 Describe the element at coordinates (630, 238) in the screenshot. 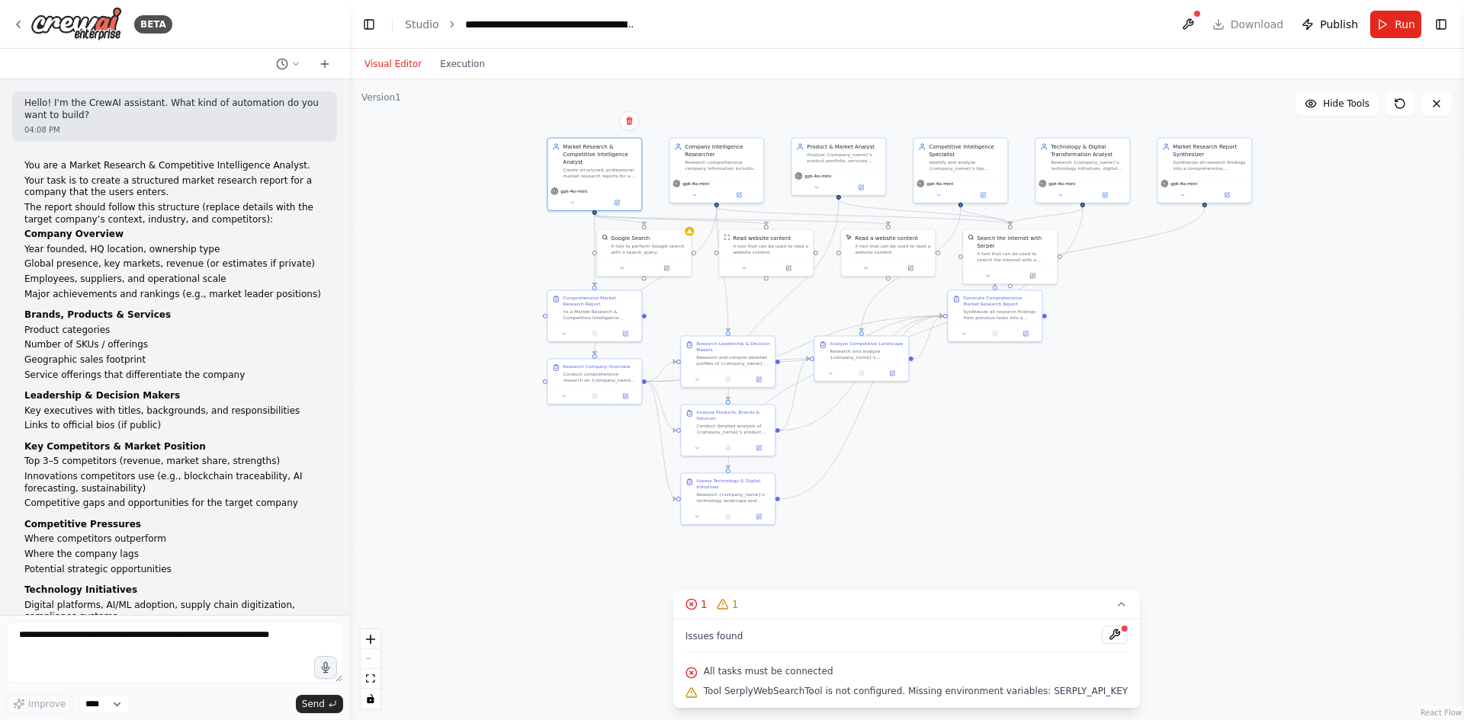

I see `div: Google Search` at that location.